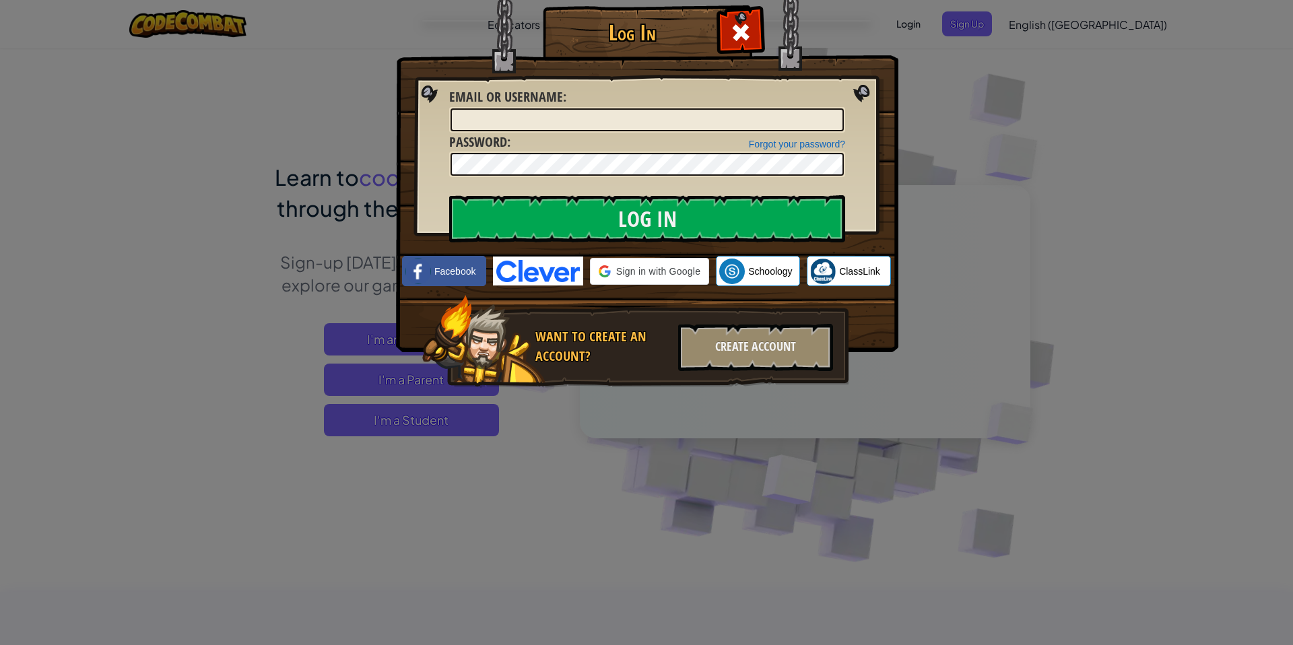  Describe the element at coordinates (478, 141) in the screenshot. I see `span: Password` at that location.